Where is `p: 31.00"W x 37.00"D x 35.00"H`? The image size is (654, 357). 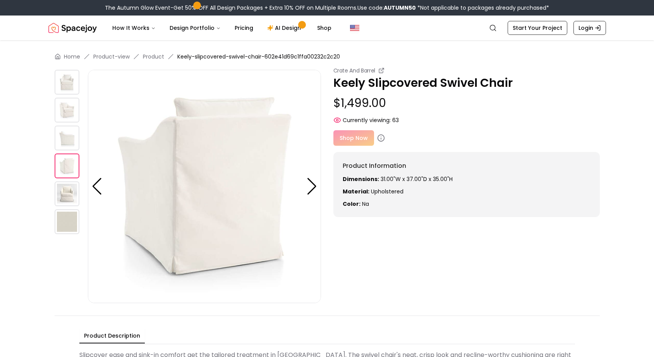
p: 31.00"W x 37.00"D x 35.00"H is located at coordinates (467, 179).